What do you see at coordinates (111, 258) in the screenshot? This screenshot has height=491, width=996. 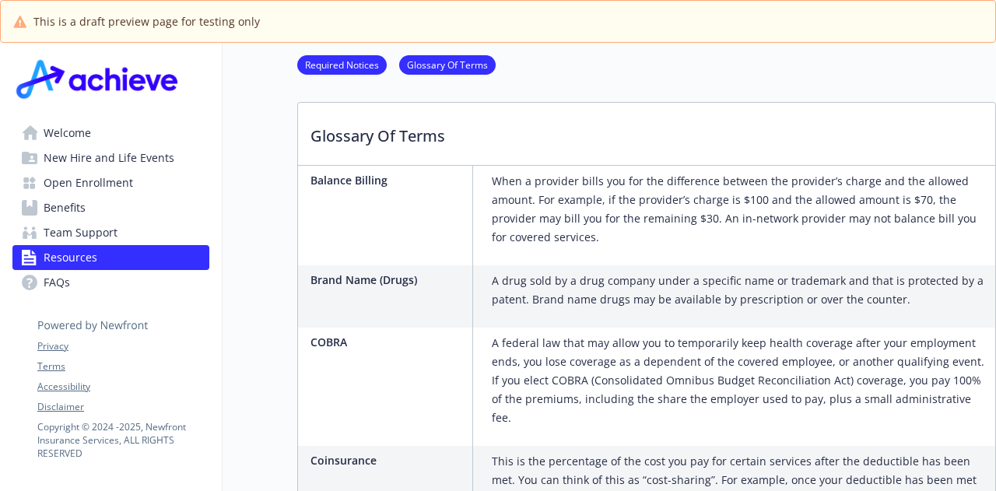 I see `a: Resources` at bounding box center [111, 258].